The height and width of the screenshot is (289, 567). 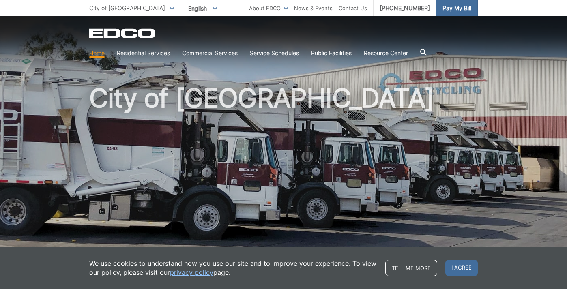 What do you see at coordinates (233, 268) in the screenshot?
I see `p: We use cookies to understand how you use our site and to improve your experience. To view our pol...` at bounding box center [233, 268].